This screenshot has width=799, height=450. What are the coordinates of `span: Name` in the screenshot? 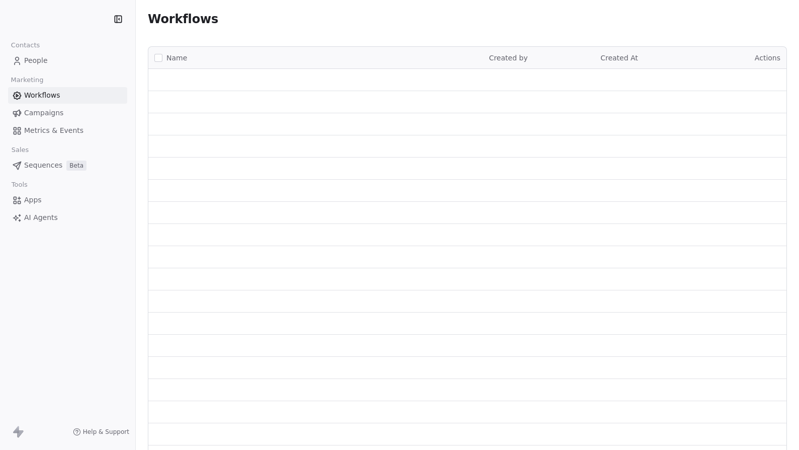 It's located at (177, 58).